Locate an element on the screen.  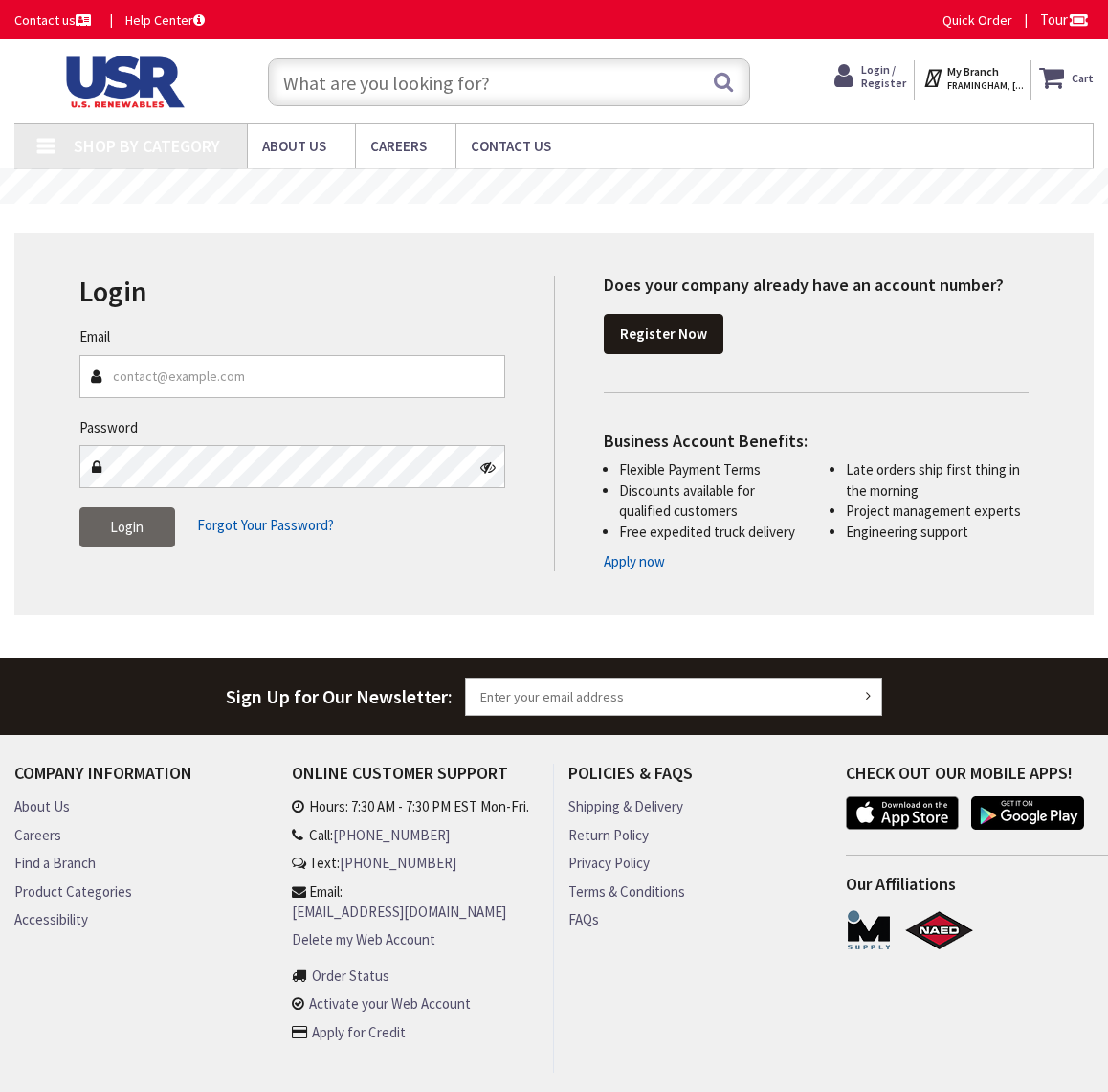
a: NAED is located at coordinates (940, 930).